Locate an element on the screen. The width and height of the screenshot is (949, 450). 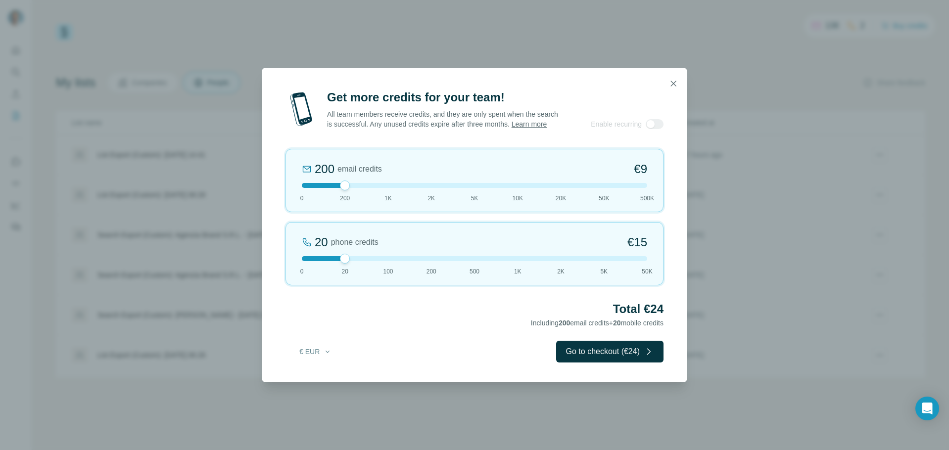
a: Learn more is located at coordinates (529, 124).